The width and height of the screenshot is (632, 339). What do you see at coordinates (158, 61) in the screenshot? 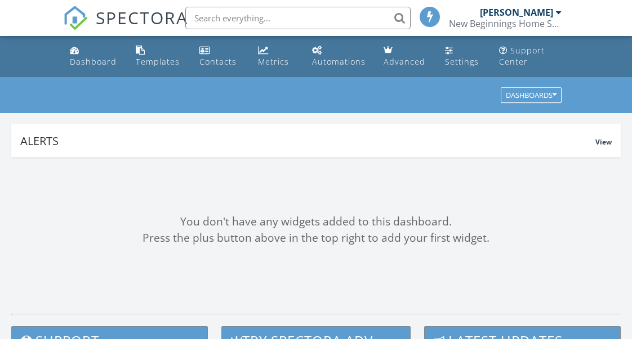
I see `div: Templates` at bounding box center [158, 61].